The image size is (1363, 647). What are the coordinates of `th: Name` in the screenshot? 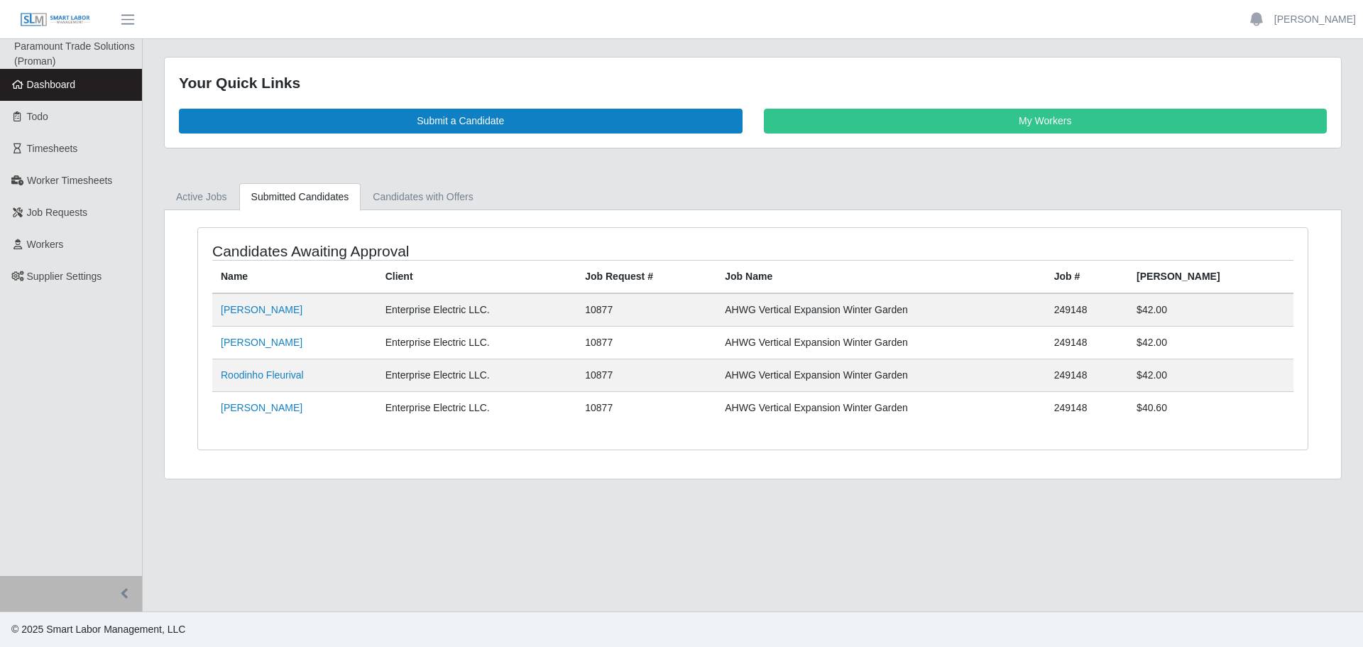 It's located at (295, 276).